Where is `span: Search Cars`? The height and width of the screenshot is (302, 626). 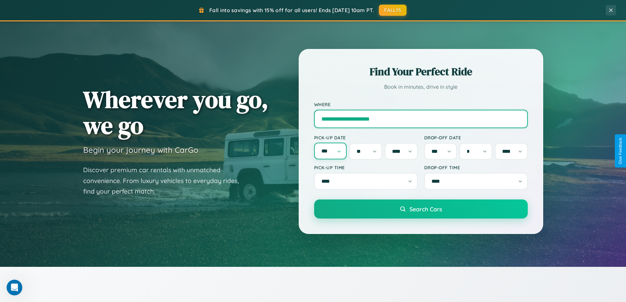 span: Search Cars is located at coordinates (425, 209).